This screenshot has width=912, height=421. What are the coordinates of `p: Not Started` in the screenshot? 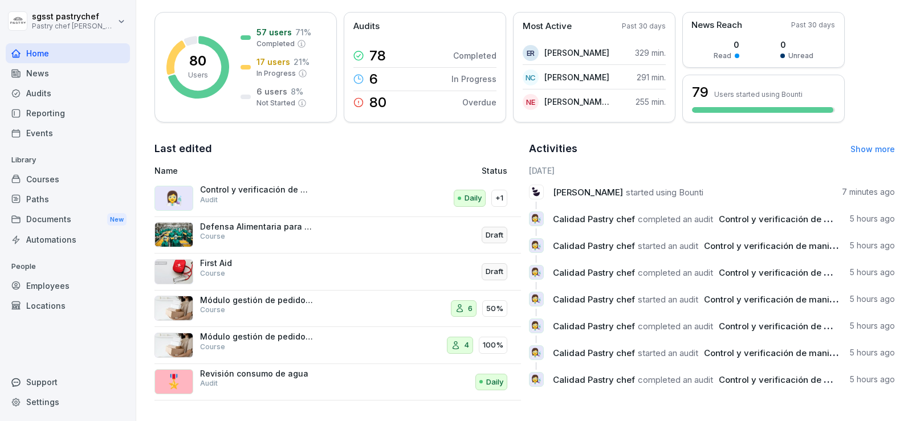 It's located at (276, 103).